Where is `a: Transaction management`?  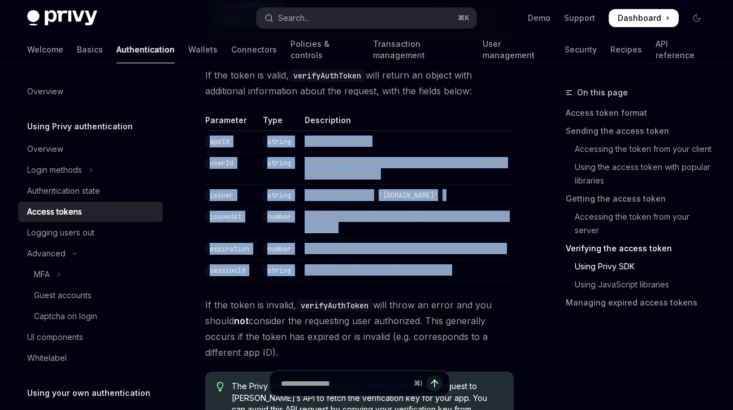 a: Transaction management is located at coordinates (421, 50).